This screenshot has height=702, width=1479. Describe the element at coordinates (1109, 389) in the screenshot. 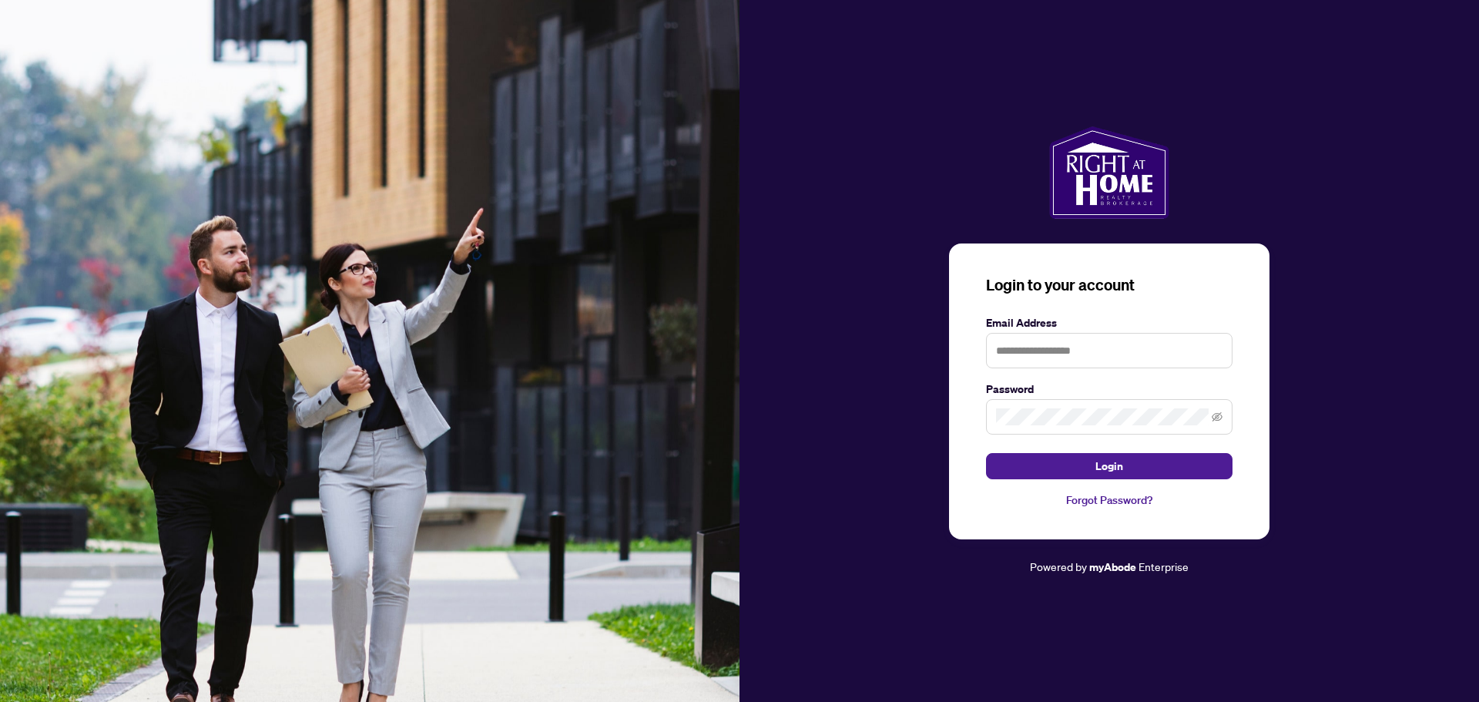

I see `label: Password` at that location.